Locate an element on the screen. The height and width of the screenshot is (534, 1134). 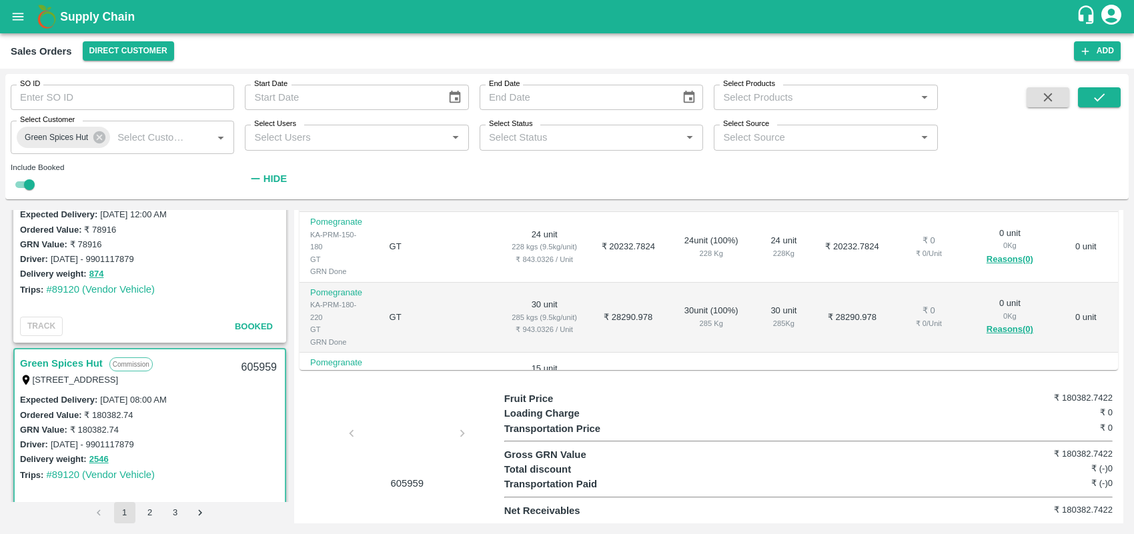
input: Start Date is located at coordinates (340, 97).